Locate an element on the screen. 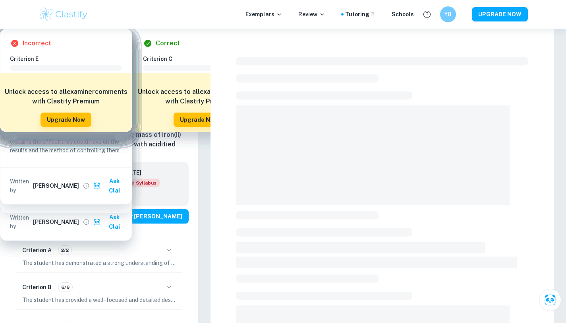 This screenshot has width=566, height=323. a: Clastify logo is located at coordinates (64, 14).